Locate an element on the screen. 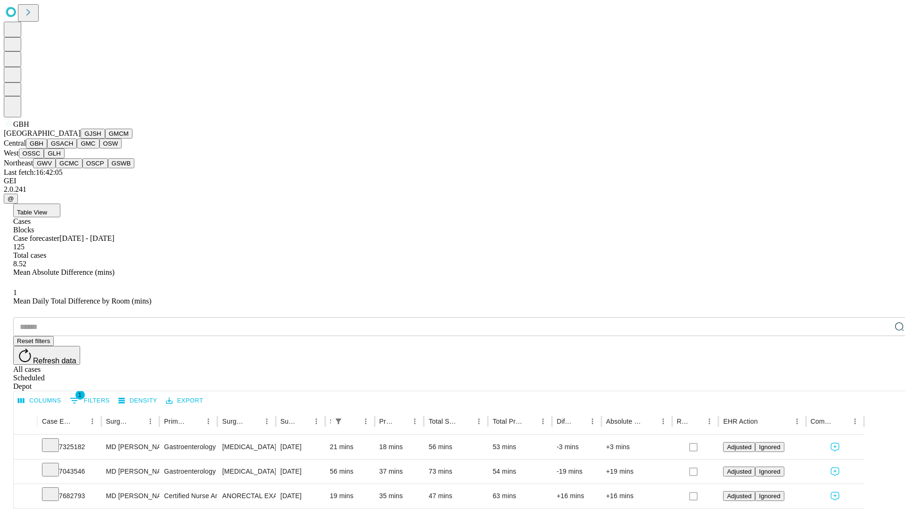 This screenshot has width=905, height=509. button: OSW is located at coordinates (111, 143).